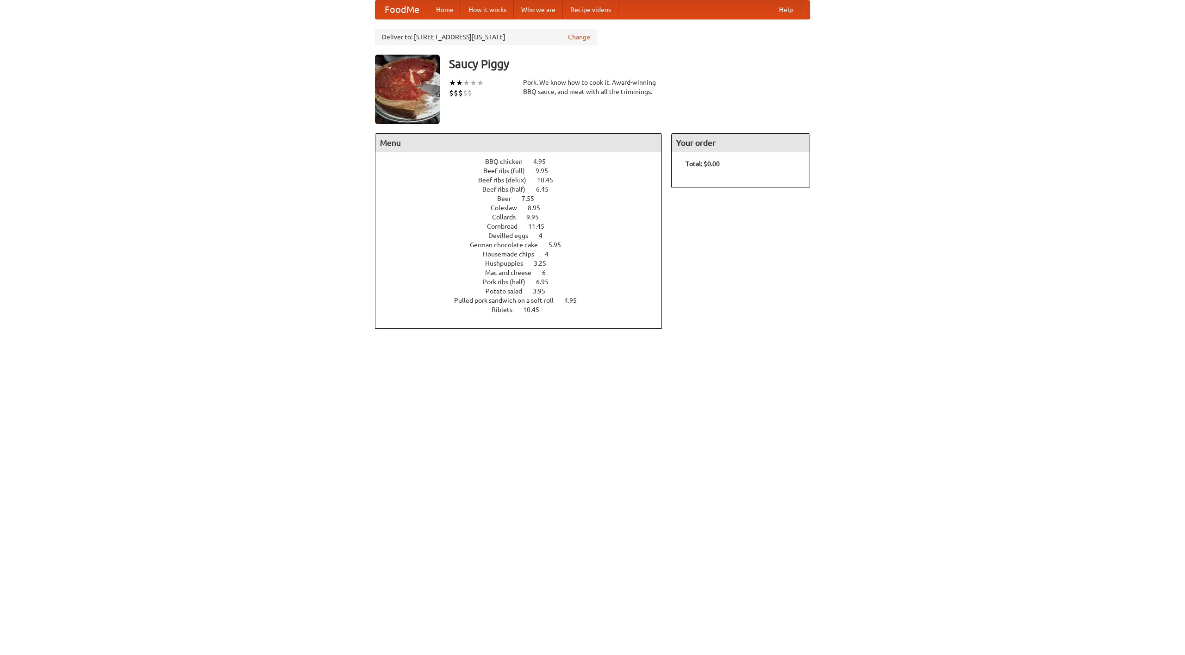  I want to click on span: Collards, so click(508, 217).